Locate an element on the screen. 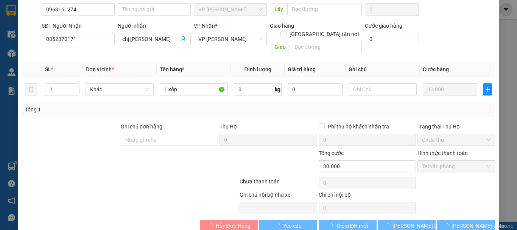 This screenshot has width=517, height=230. span: Phí thu hộ khách nhận trả is located at coordinates (358, 126).